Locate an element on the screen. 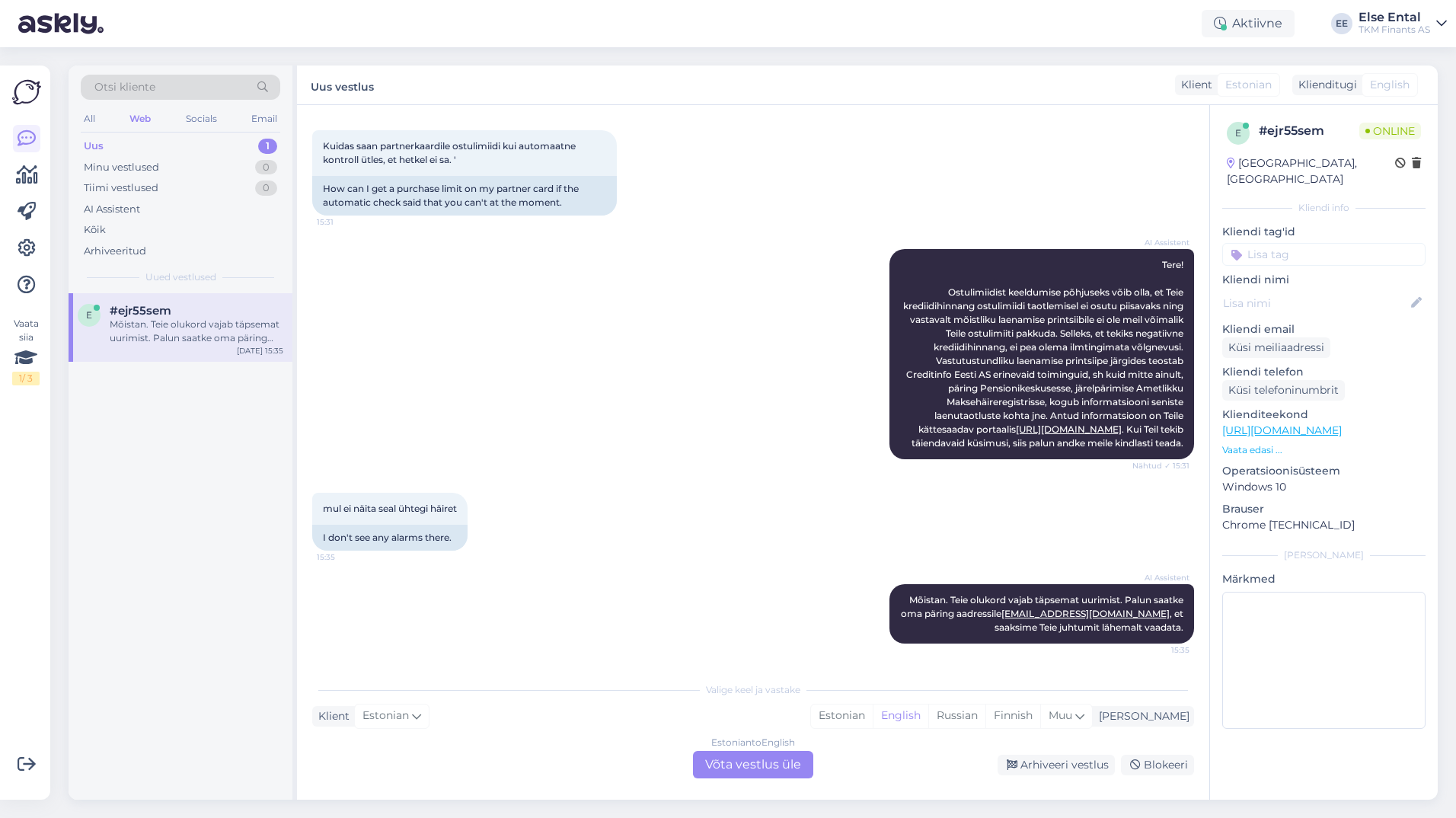 This screenshot has width=1456, height=818. p: Operatsioonisüsteem is located at coordinates (1323, 471).